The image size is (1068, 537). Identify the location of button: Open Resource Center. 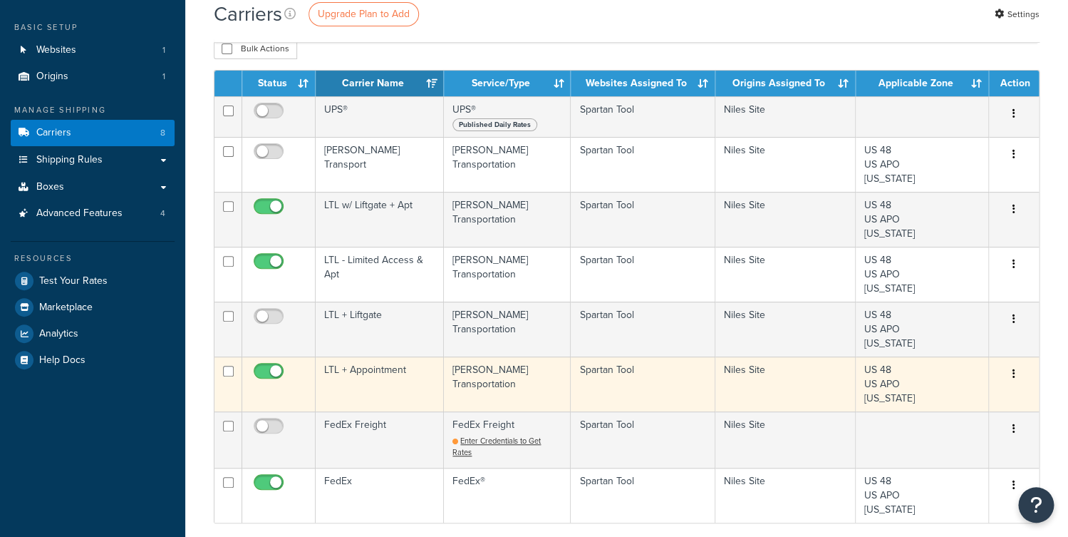
(1036, 505).